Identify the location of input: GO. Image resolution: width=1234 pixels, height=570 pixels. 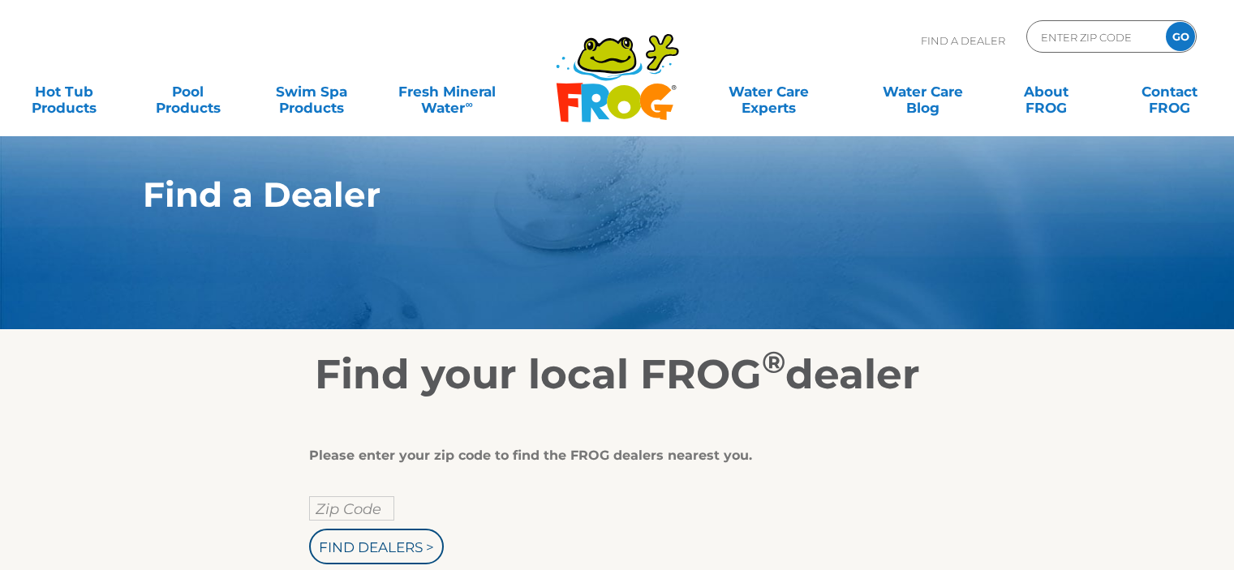
(1180, 37).